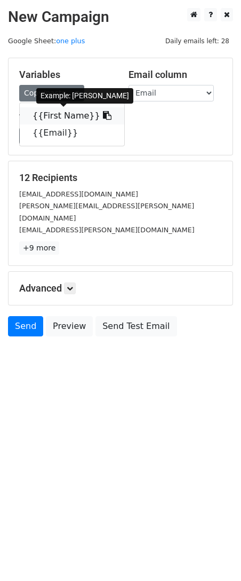 The height and width of the screenshot is (581, 241). Describe the element at coordinates (39, 248) in the screenshot. I see `a: +9 more` at that location.